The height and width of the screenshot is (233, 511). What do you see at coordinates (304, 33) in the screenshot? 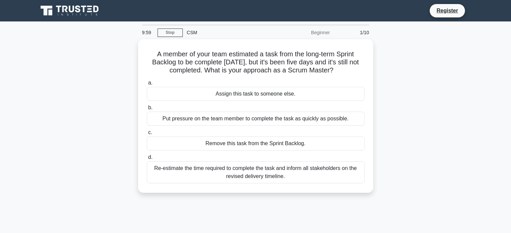
I see `div: Beginner` at bounding box center [304, 33].